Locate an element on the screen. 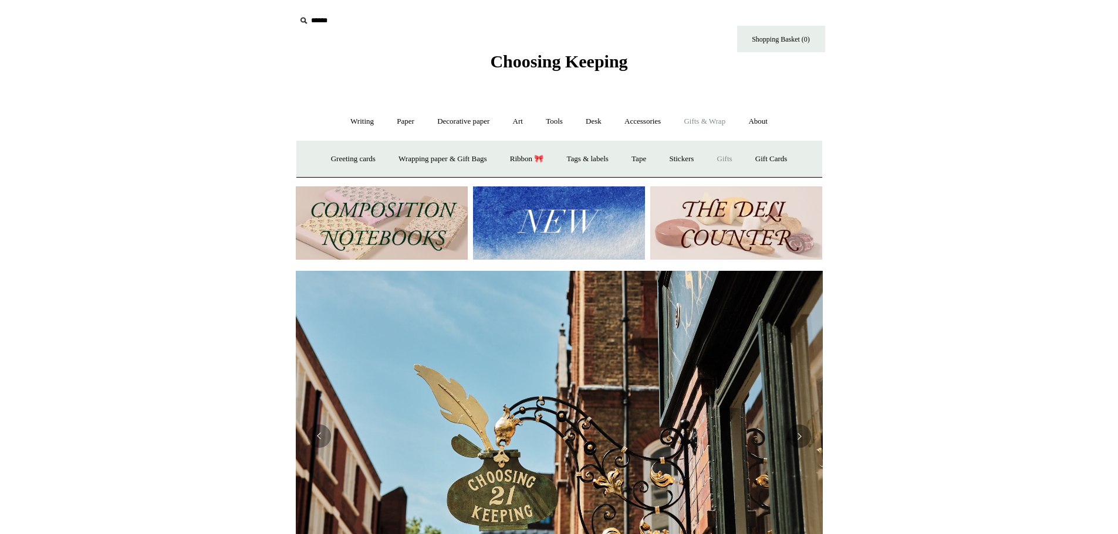 The image size is (1118, 534). a: Ribbon 🎀 is located at coordinates (527, 159).